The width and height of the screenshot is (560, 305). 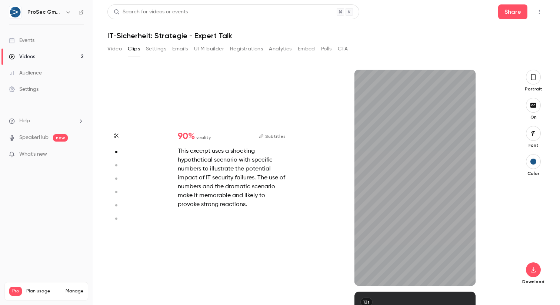 What do you see at coordinates (45, 12) in the screenshot?
I see `h6: ProSec GmbH` at bounding box center [45, 12].